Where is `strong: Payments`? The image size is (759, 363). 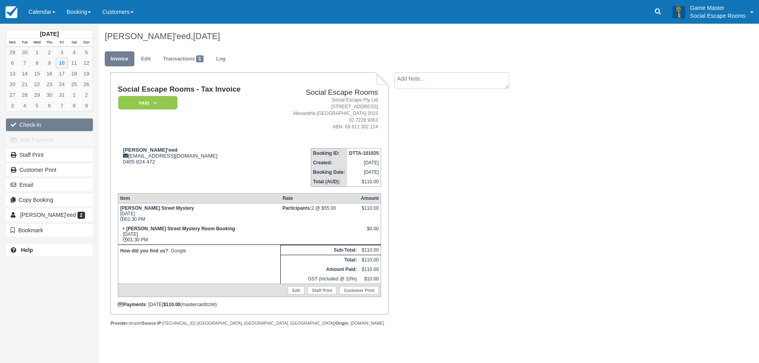
strong: Payments is located at coordinates (132, 305).